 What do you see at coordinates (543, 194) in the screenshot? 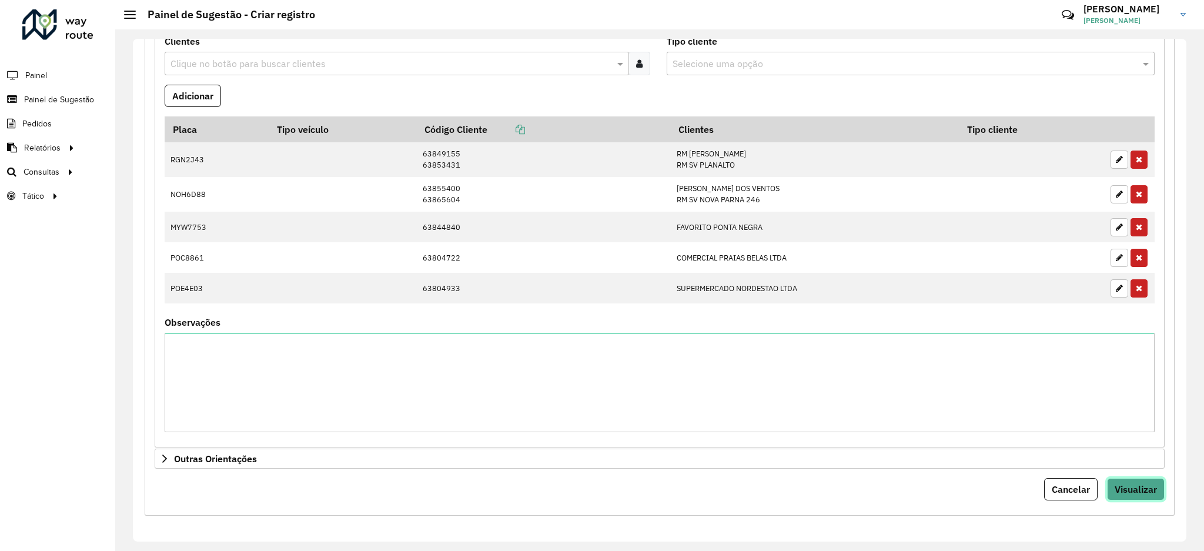
I see `td: 63855400 63865604` at bounding box center [543, 194].